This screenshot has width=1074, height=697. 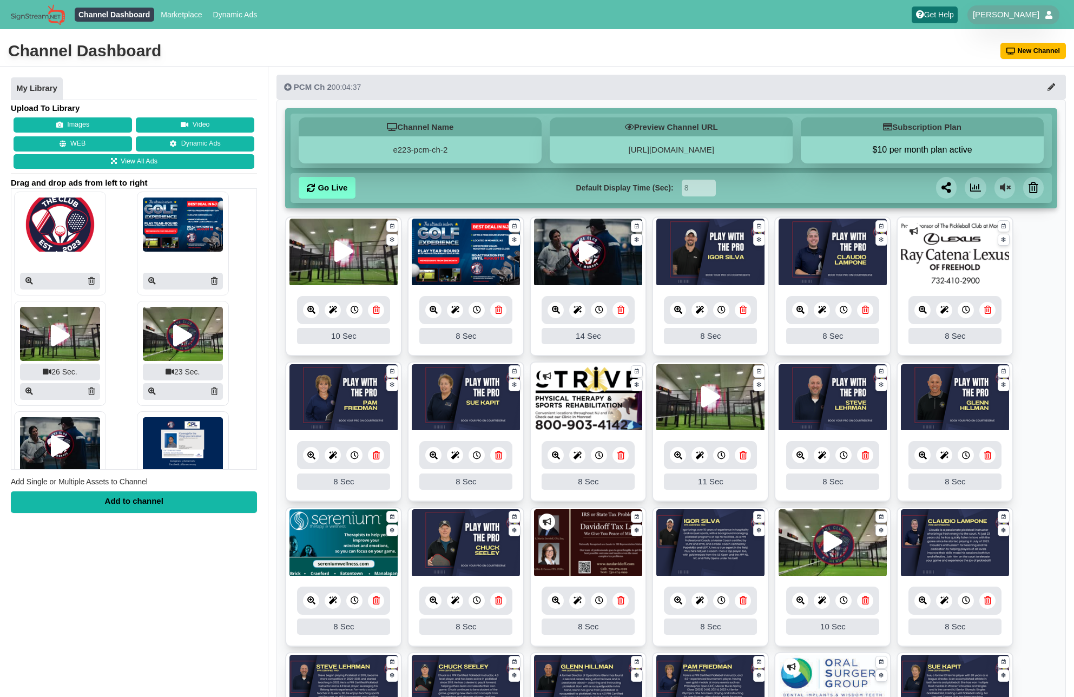 I want to click on span: Add Single or Multiple Assets to Channel, so click(x=79, y=482).